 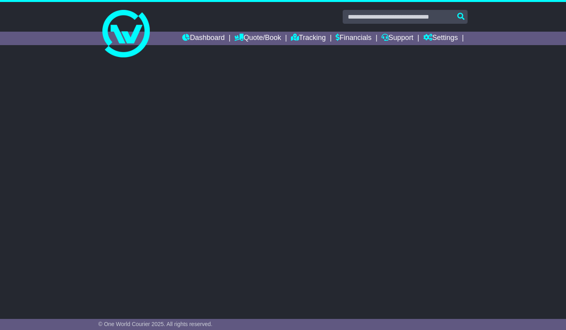 What do you see at coordinates (441, 38) in the screenshot?
I see `a: Settings` at bounding box center [441, 38].